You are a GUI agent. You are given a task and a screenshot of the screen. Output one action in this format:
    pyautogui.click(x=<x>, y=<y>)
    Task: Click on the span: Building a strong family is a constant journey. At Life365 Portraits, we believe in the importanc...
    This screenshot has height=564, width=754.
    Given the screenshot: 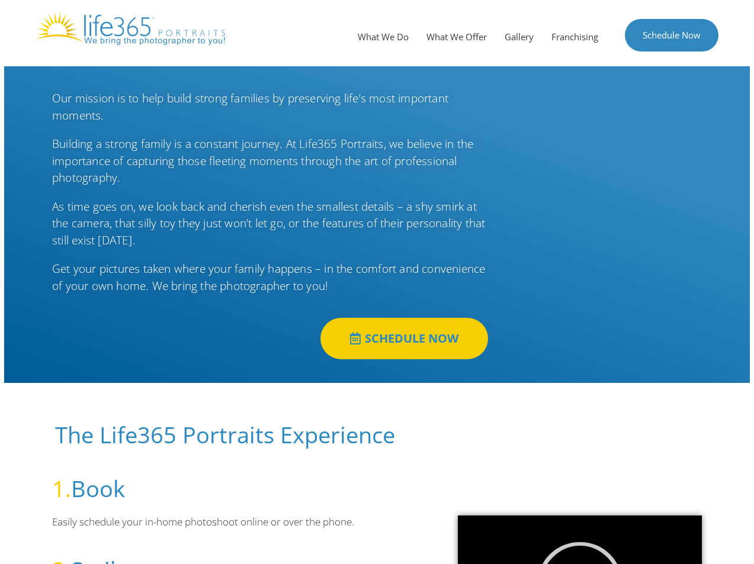 What is the action you would take?
    pyautogui.click(x=262, y=160)
    